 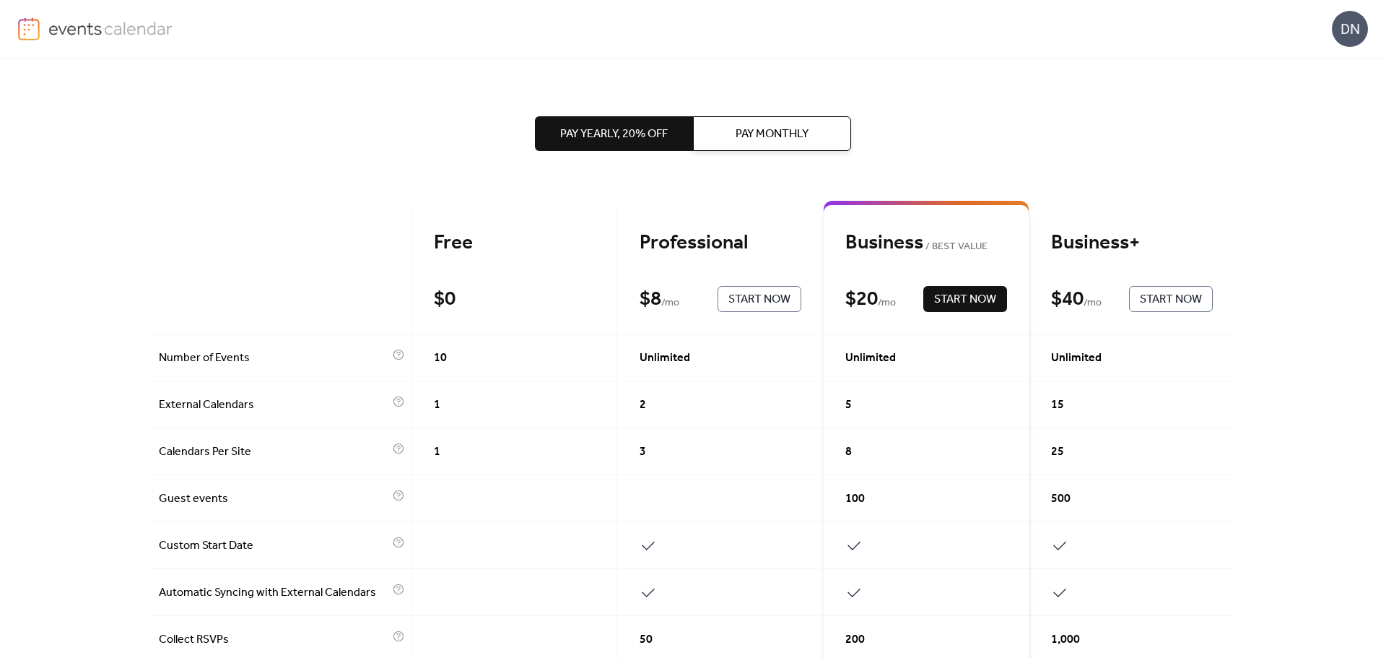 What do you see at coordinates (1066, 640) in the screenshot?
I see `span: 1,000` at bounding box center [1066, 640].